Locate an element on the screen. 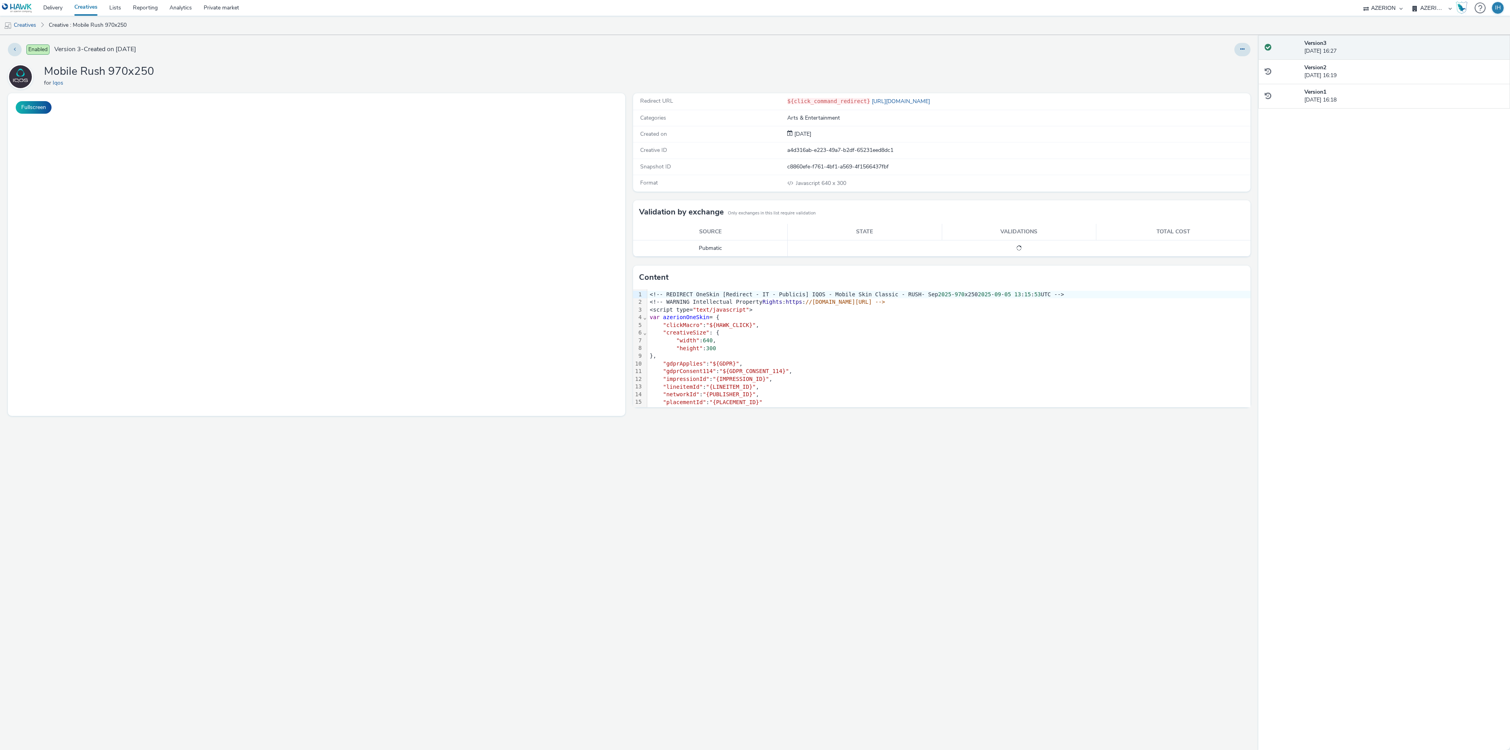 The width and height of the screenshot is (1510, 750). span: 640 x 300 is located at coordinates (821, 183).